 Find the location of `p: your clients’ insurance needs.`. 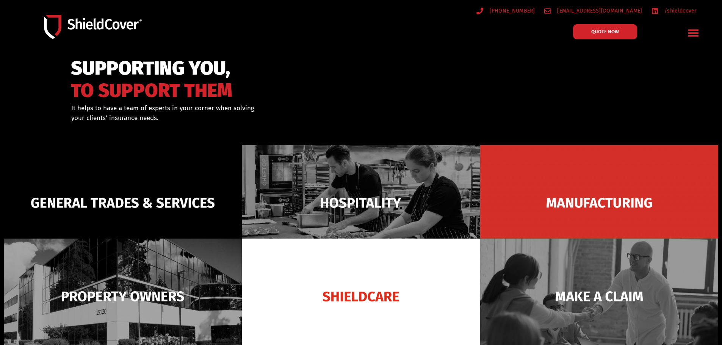

p: your clients’ insurance needs. is located at coordinates (235, 118).